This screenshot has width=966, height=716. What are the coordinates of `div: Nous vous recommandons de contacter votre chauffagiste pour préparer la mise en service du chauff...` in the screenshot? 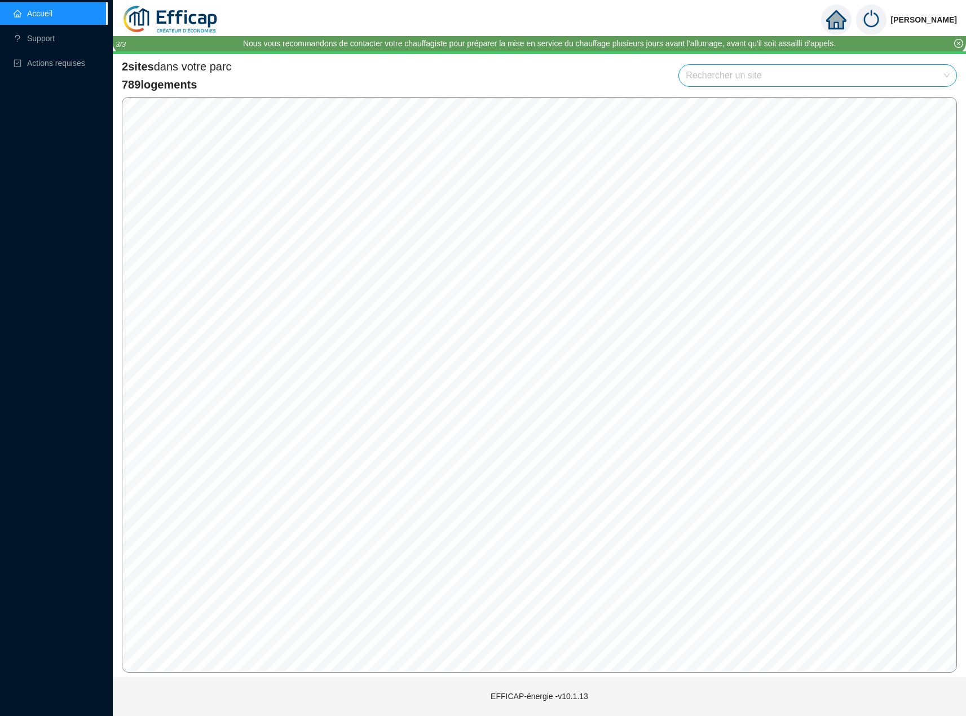 It's located at (539, 43).